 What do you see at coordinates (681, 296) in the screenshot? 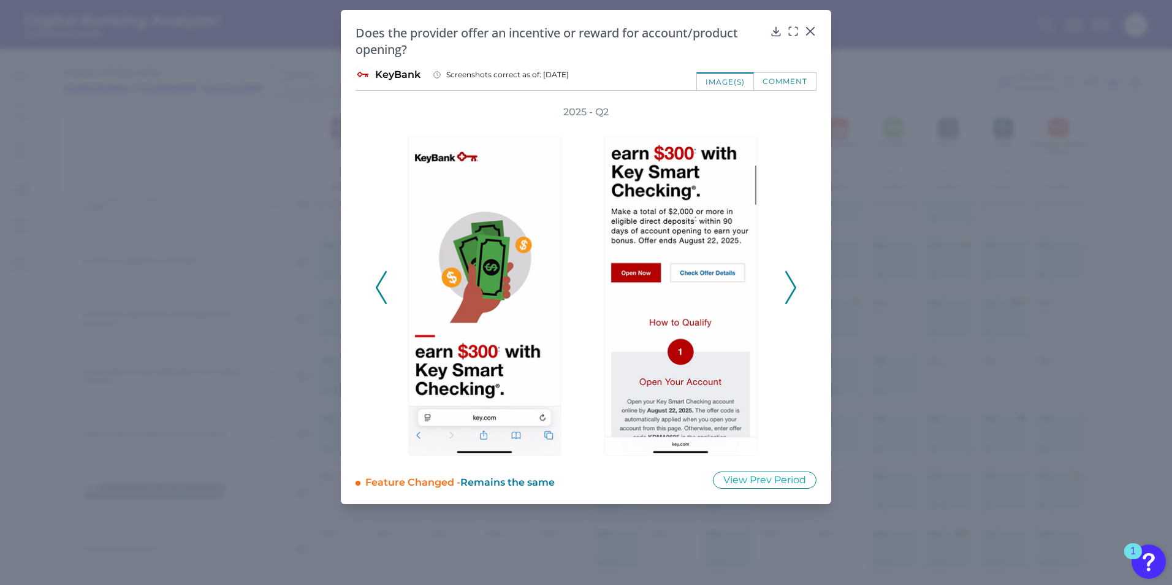
I see `img: 3328d-Keybank-Onboarding-Q2-2025.png` at bounding box center [681, 296].